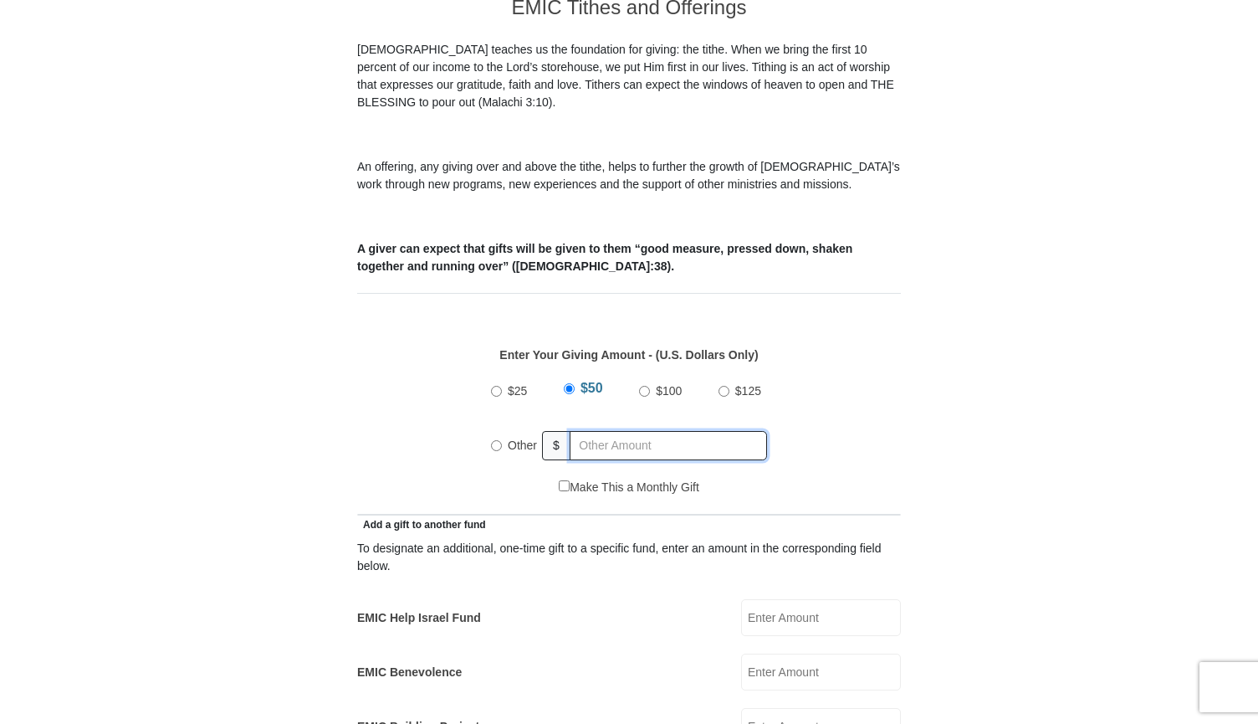 The image size is (1258, 724). I want to click on p: An offering, any giving over and above the tithe, helps to further the growth of [DEMOGRAPHIC_DAT..., so click(629, 176).